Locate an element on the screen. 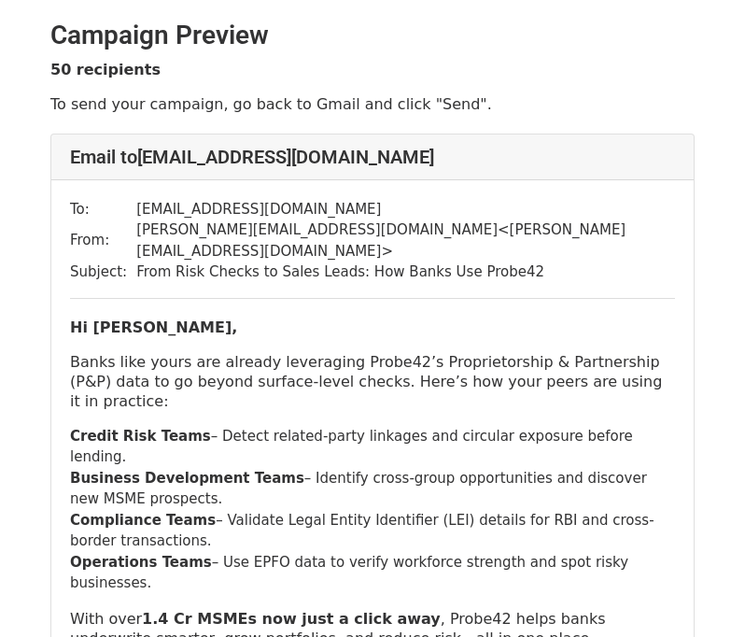 The width and height of the screenshot is (745, 637). td: From: is located at coordinates (103, 240).